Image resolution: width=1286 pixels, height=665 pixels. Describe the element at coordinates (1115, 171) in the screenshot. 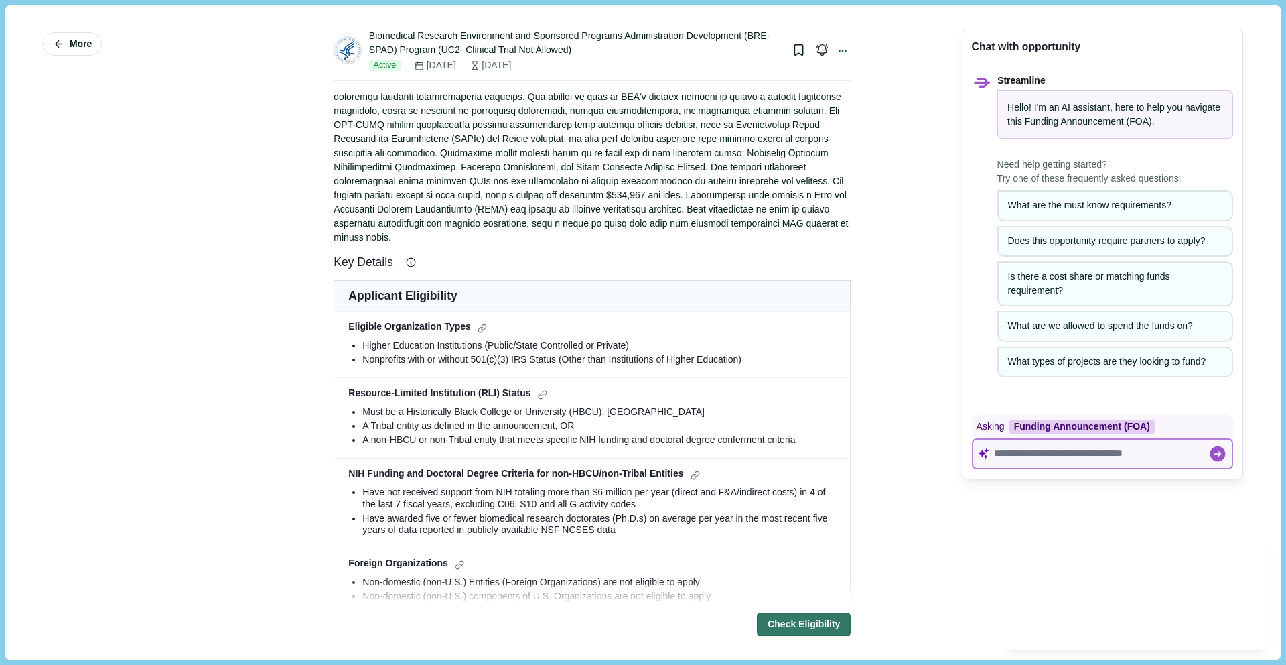

I see `span: Need help getting started? Try one of these frequently asked questions:` at that location.